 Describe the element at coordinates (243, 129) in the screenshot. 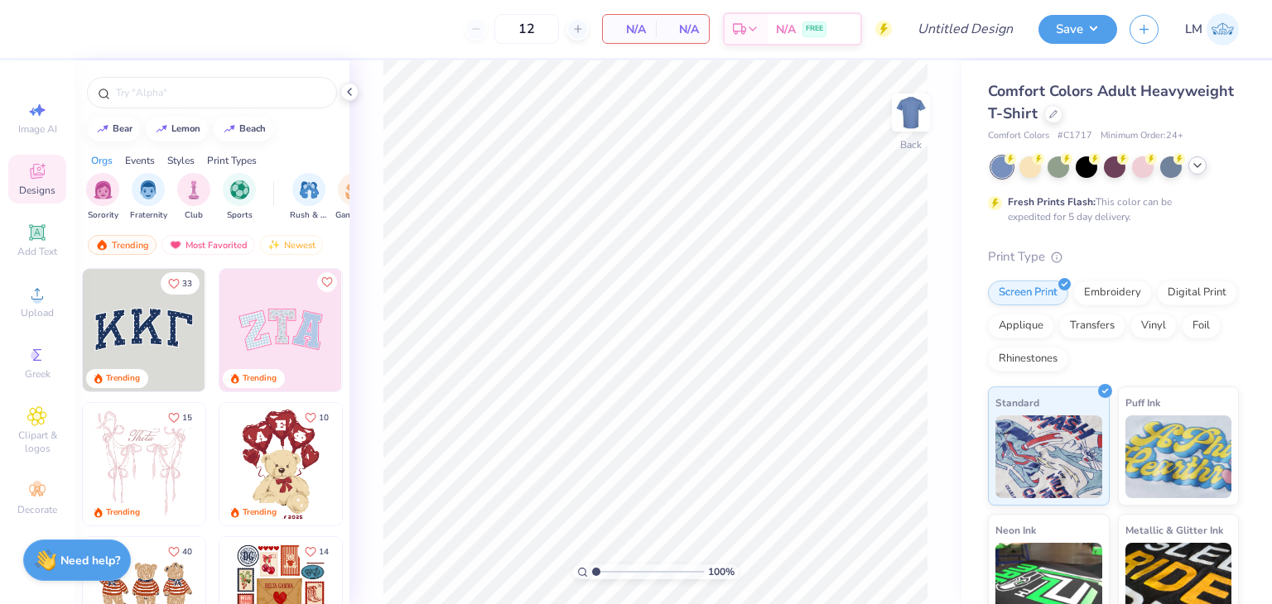

I see `button: beach` at that location.